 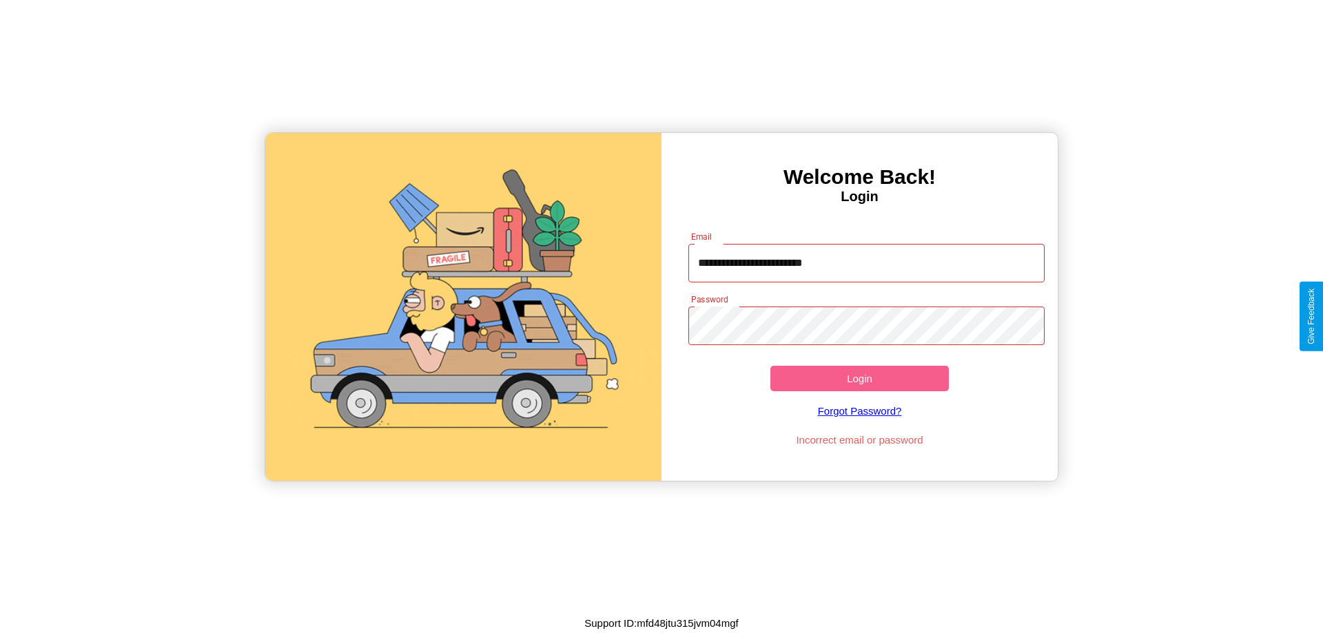 What do you see at coordinates (661, 623) in the screenshot?
I see `p: Support ID: mfd48jtu315jvm04mgf` at bounding box center [661, 623].